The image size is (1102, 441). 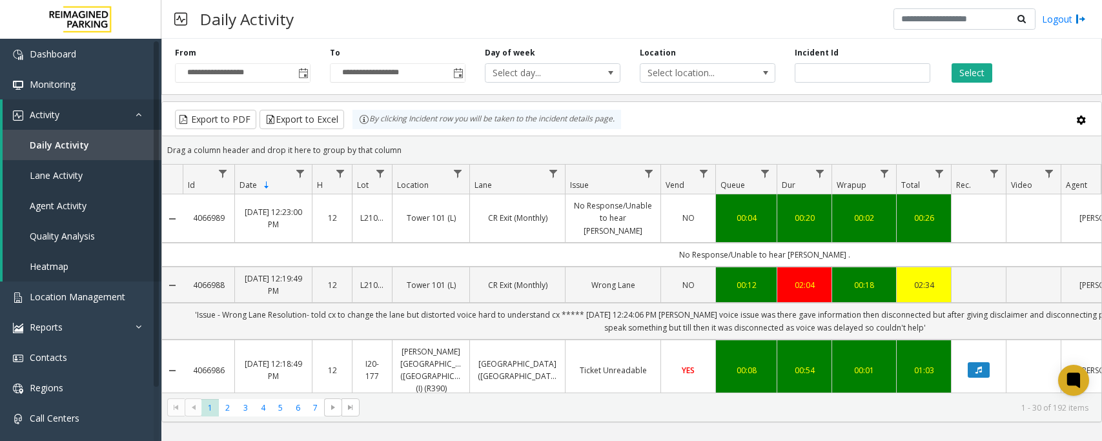 I want to click on a: Queue Filter Menu, so click(x=765, y=173).